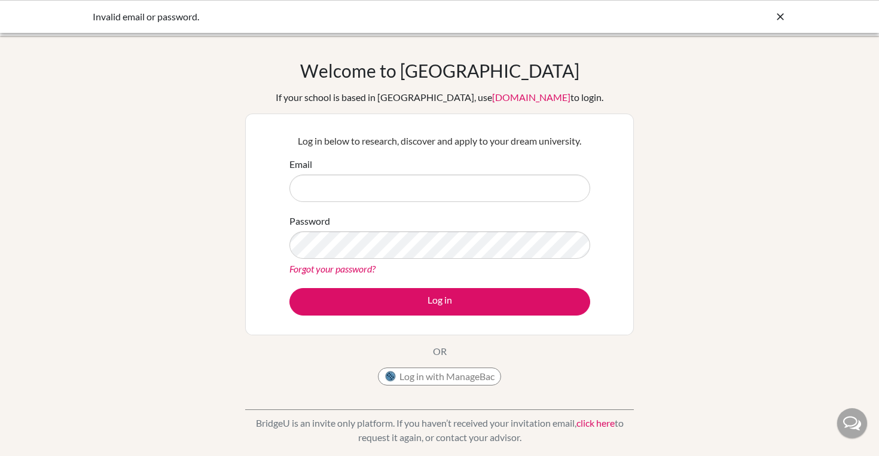 The height and width of the screenshot is (456, 879). I want to click on span: Help, so click(39, 14).